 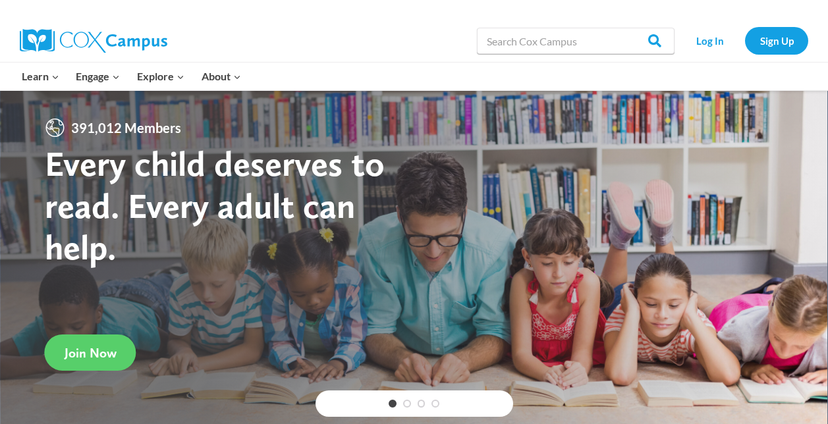 What do you see at coordinates (90, 353) in the screenshot?
I see `span: Join Now` at bounding box center [90, 353].